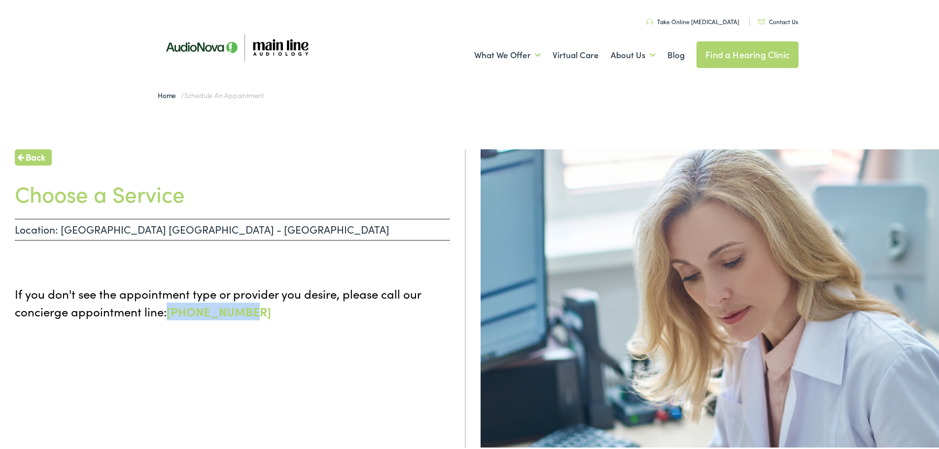  What do you see at coordinates (36, 155) in the screenshot?
I see `span: Back` at bounding box center [36, 155].